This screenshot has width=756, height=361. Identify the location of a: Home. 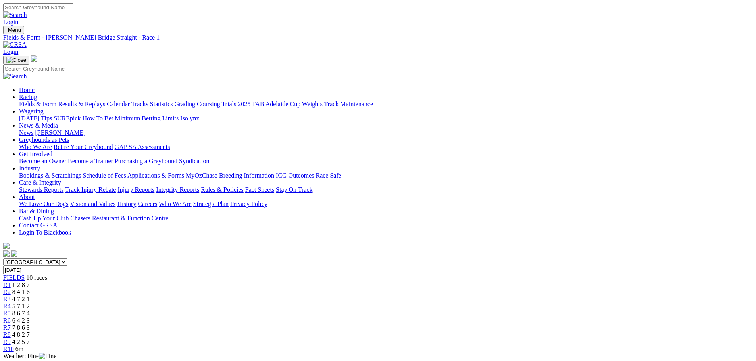
(27, 90).